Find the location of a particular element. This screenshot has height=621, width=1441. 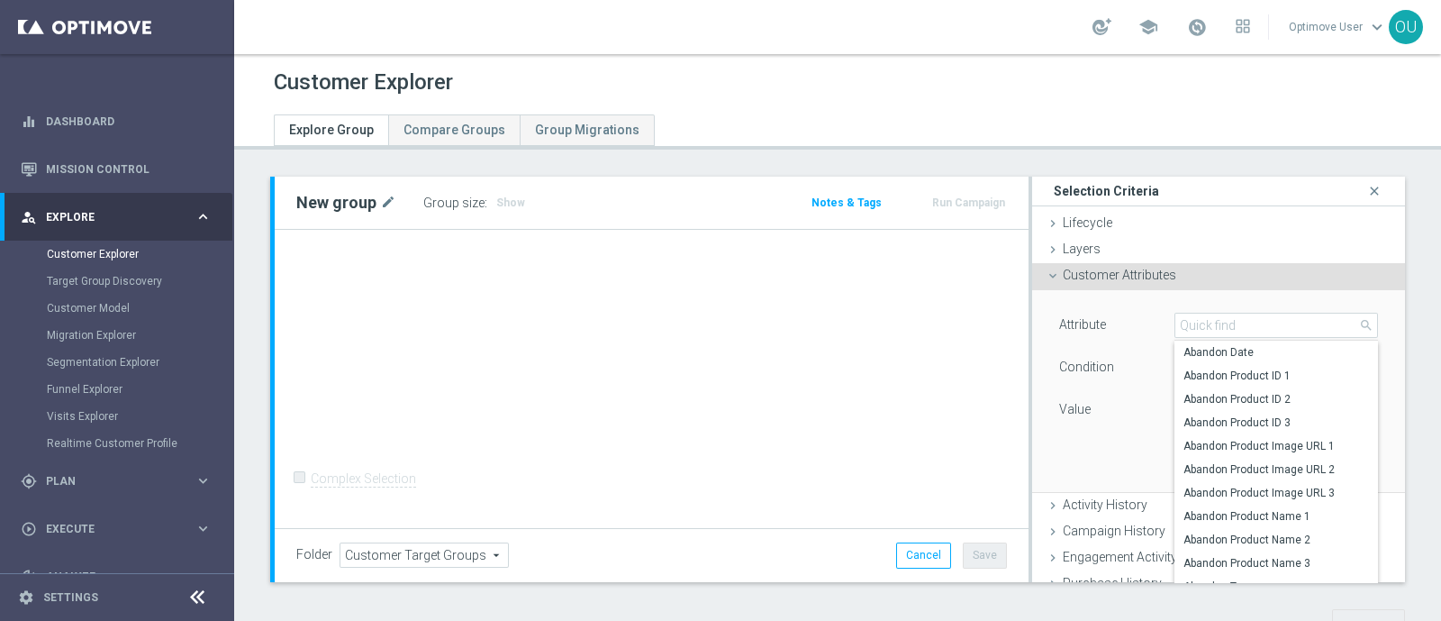

a: Mission Control is located at coordinates (129, 168).